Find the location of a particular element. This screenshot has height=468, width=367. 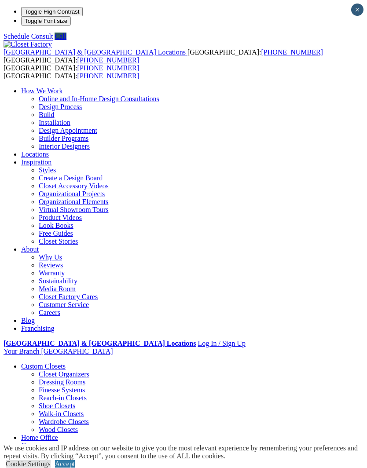

a: Garage is located at coordinates (31, 446).